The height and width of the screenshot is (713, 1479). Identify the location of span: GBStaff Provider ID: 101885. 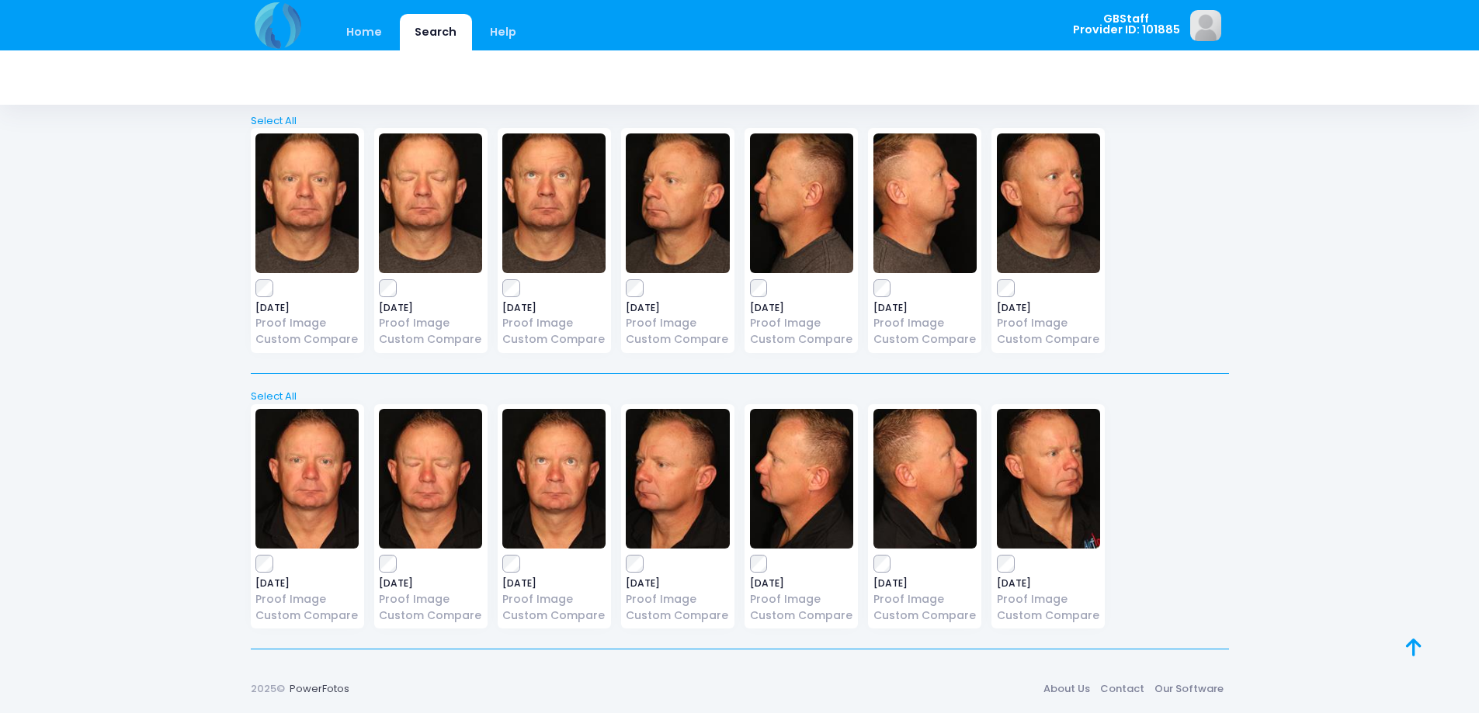
(1126, 24).